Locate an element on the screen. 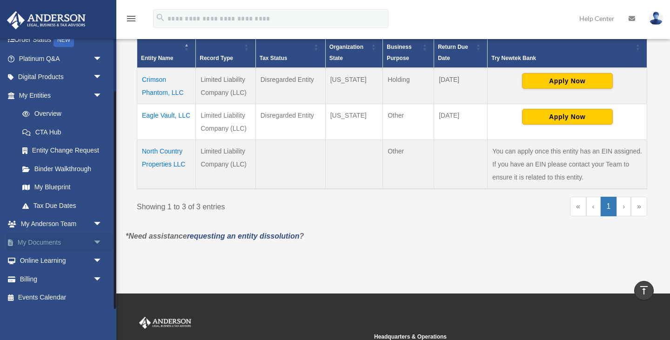  div: NEW is located at coordinates (64, 40).